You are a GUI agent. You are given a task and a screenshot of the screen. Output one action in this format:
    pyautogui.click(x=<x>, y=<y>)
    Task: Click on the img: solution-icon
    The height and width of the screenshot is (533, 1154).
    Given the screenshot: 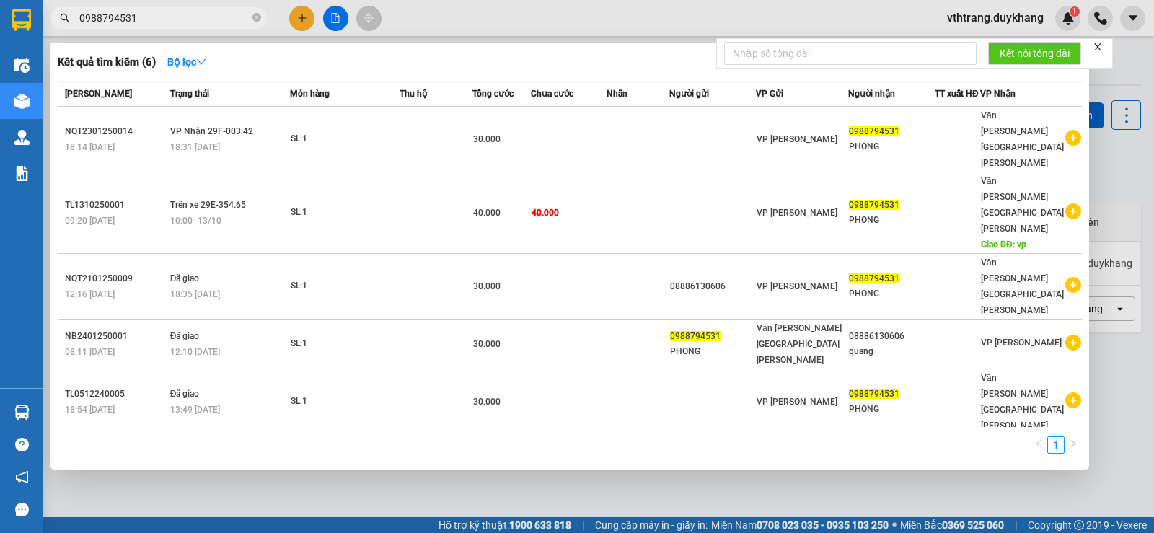 What is the action you would take?
    pyautogui.click(x=22, y=173)
    